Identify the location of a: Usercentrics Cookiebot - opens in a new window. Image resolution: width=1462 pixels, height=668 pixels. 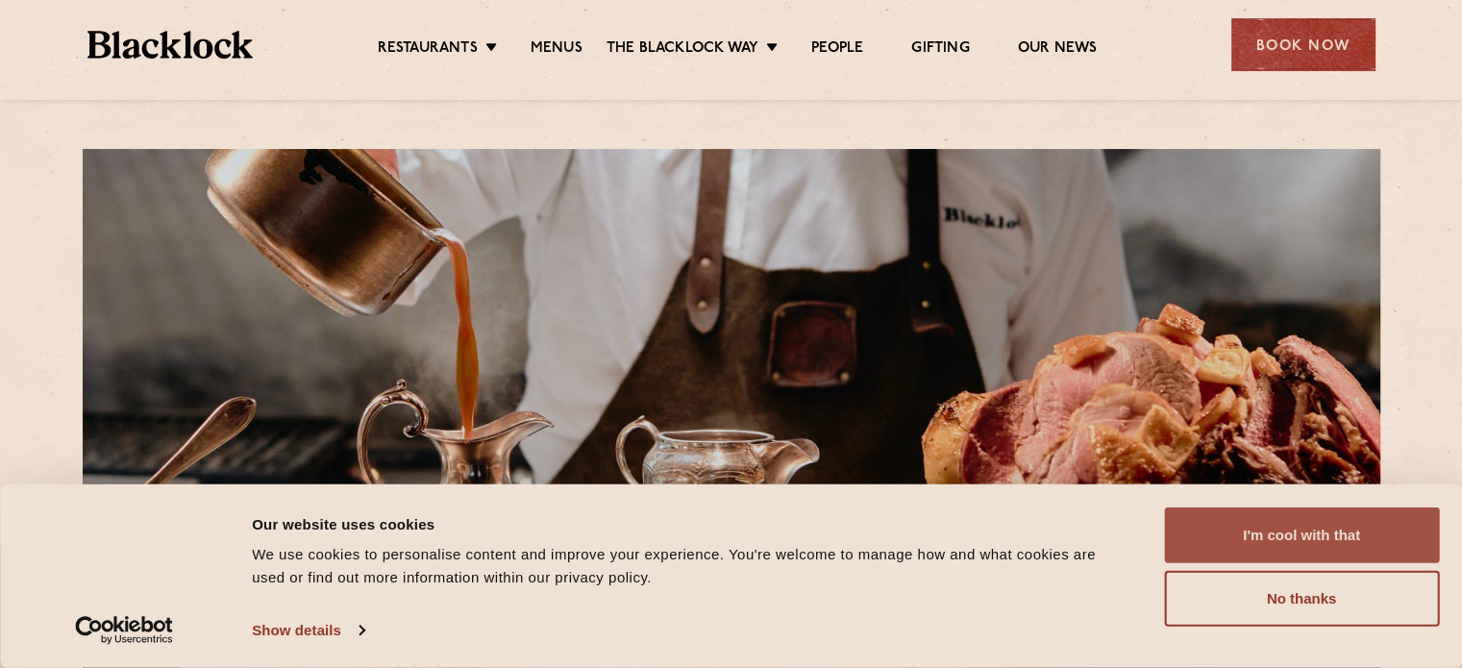
(124, 631).